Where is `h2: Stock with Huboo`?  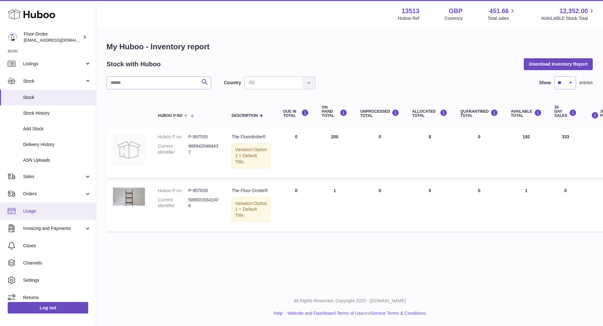
h2: Stock with Huboo is located at coordinates (133, 64).